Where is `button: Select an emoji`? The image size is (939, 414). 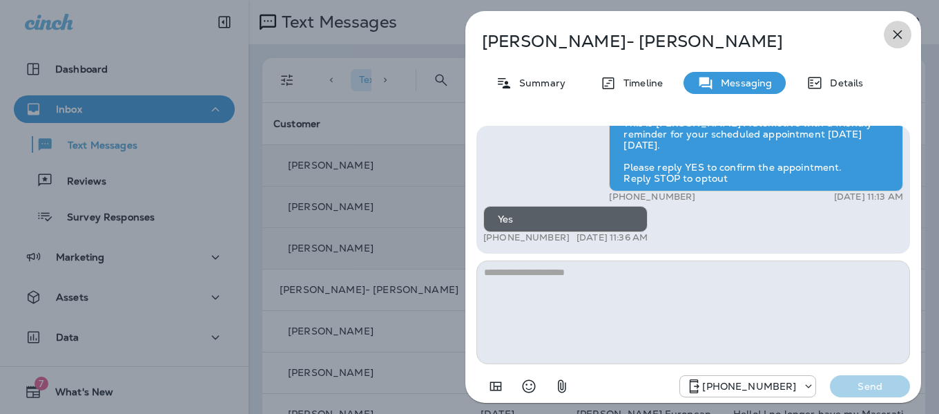
button: Select an emoji is located at coordinates (529, 386).